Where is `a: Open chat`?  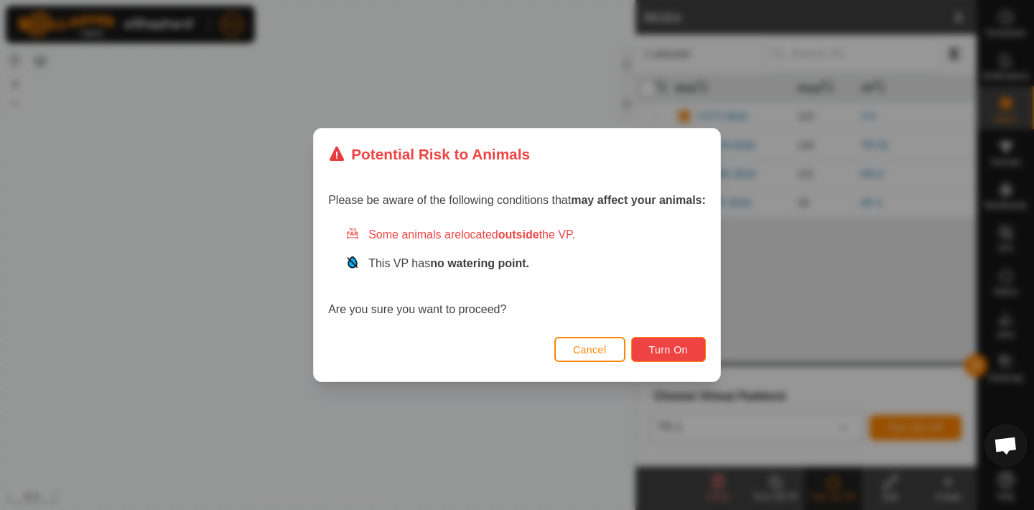
a: Open chat is located at coordinates (1006, 445).